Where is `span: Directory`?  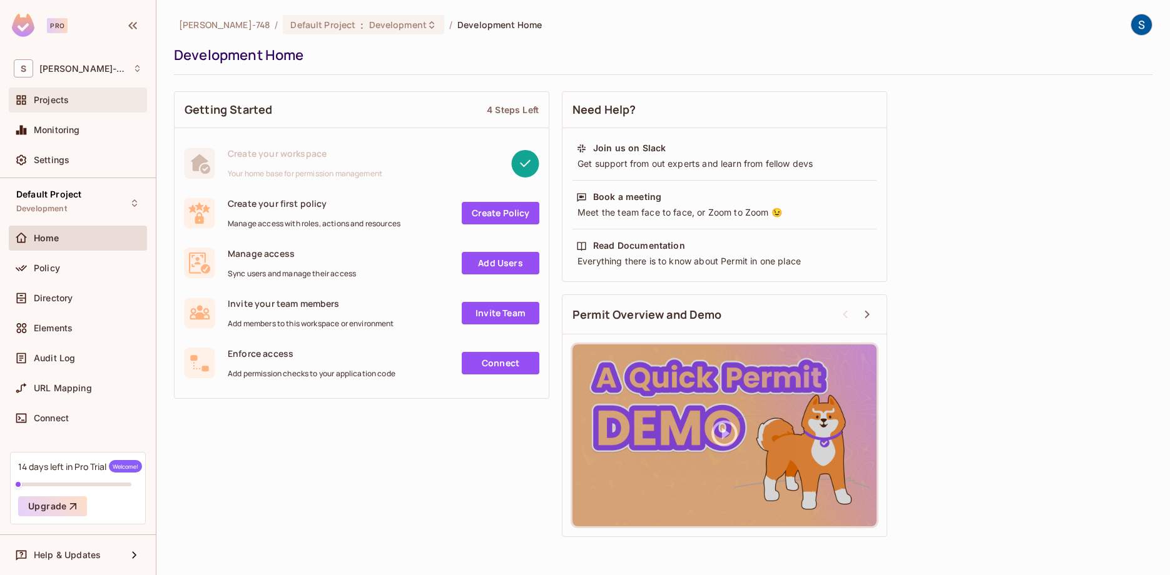 span: Directory is located at coordinates (53, 298).